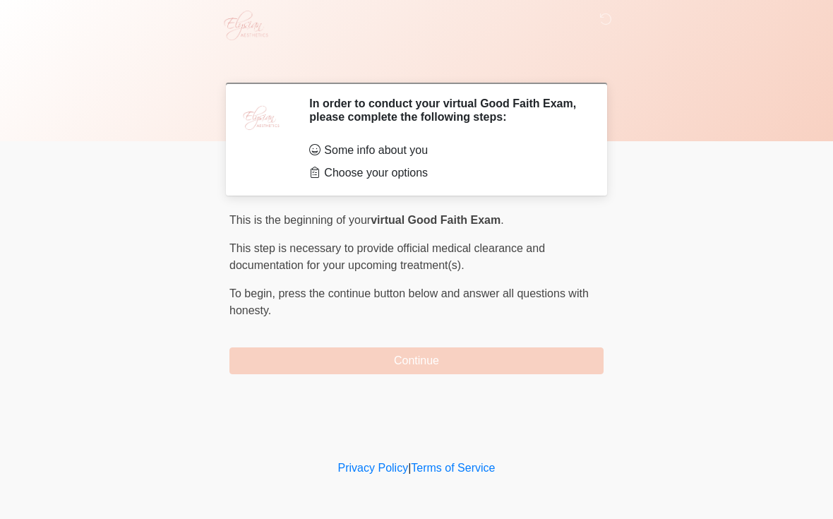  I want to click on img: Elysian Aesthetics Logo, so click(245, 25).